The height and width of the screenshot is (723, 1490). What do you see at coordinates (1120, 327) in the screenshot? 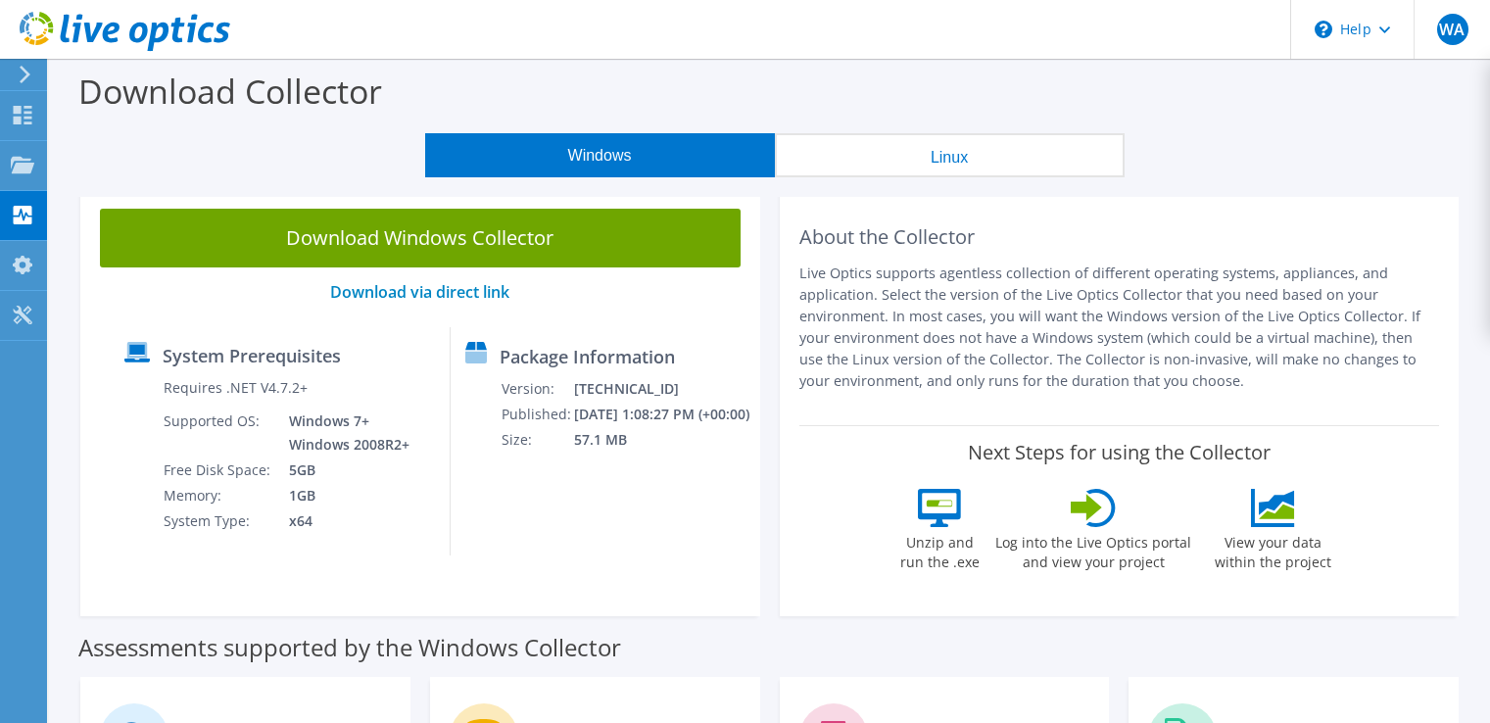
I see `p: Live Optics supports agentless collection of different operating systems, appliances, and applica...` at bounding box center [1120, 327].